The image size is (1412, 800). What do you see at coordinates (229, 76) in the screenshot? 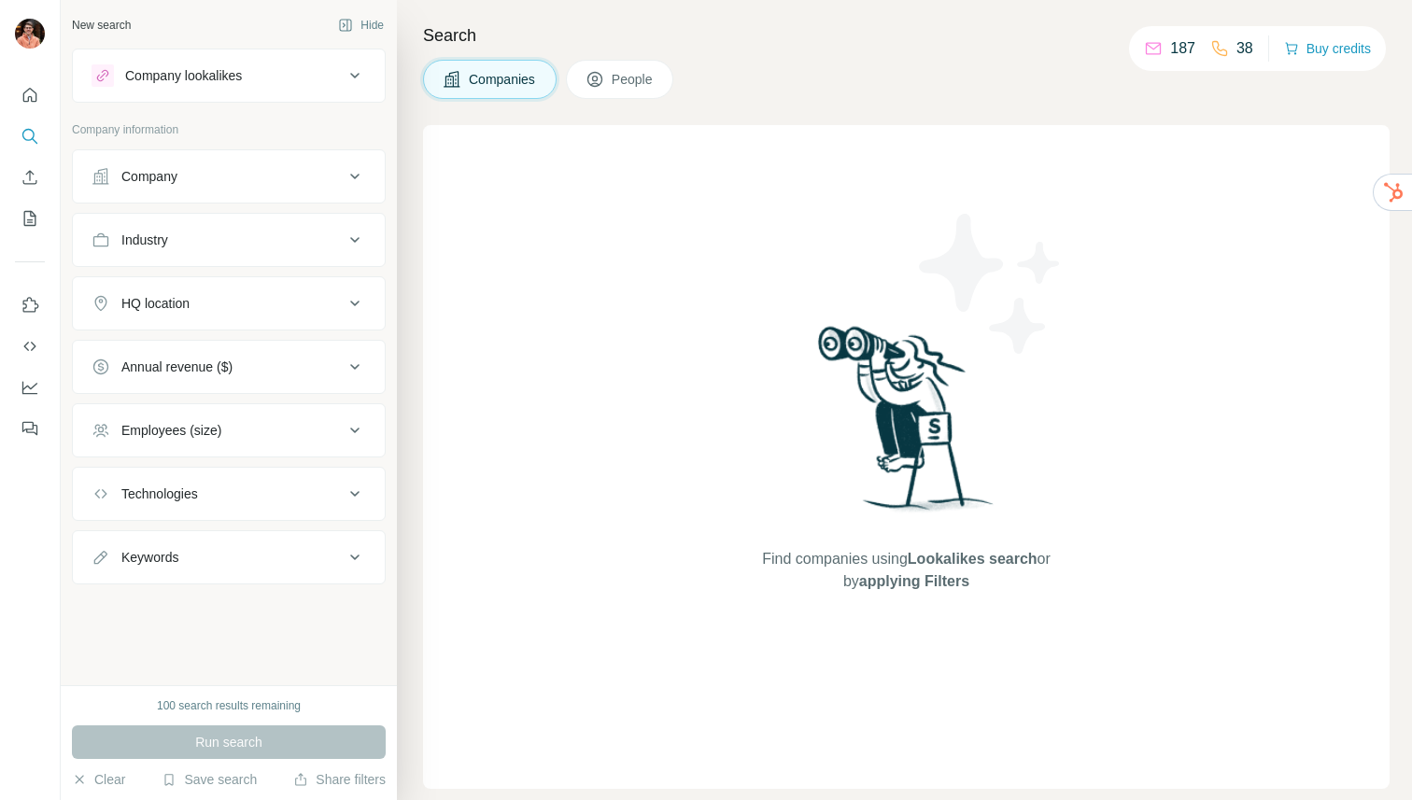
I see `button: Company lookalikes` at bounding box center [229, 76].